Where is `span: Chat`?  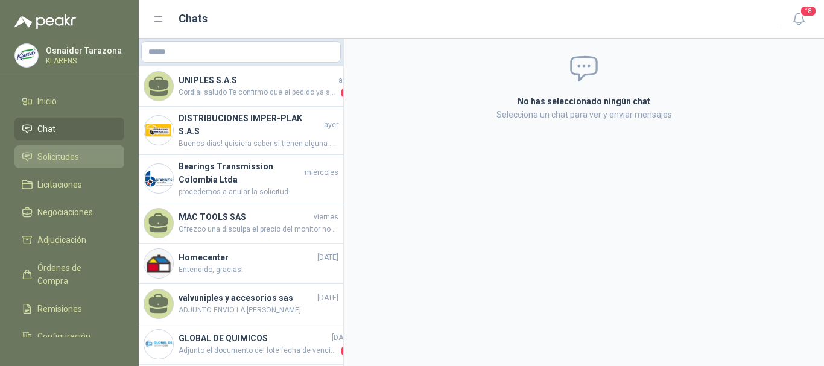
span: Chat is located at coordinates (46, 129).